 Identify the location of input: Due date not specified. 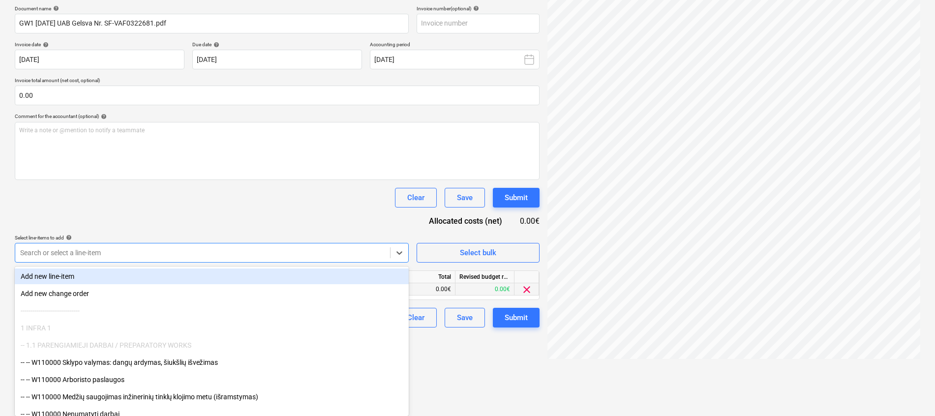
(277, 60).